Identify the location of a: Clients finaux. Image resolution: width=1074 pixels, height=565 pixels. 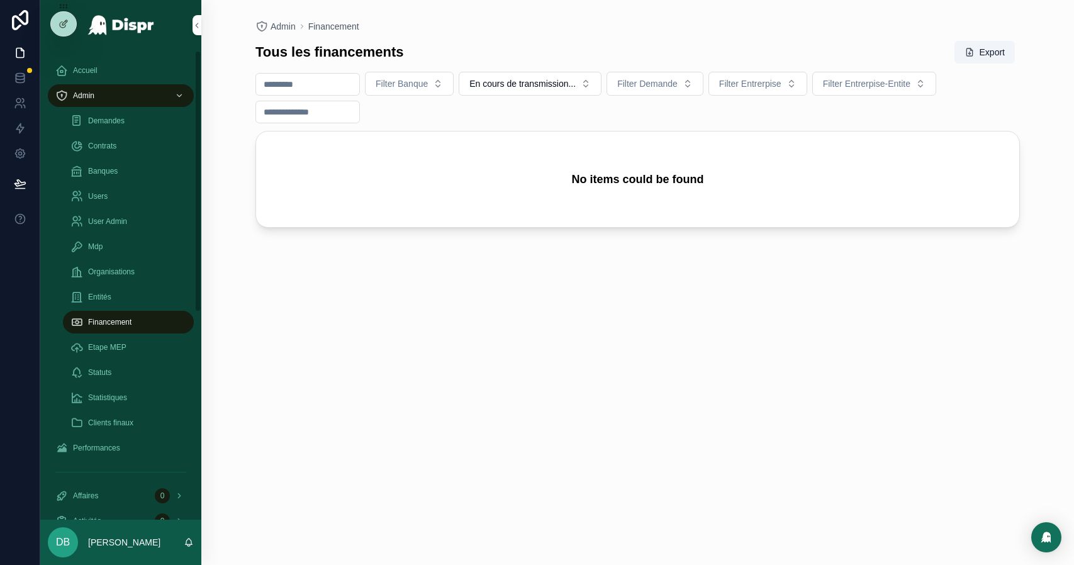
(128, 423).